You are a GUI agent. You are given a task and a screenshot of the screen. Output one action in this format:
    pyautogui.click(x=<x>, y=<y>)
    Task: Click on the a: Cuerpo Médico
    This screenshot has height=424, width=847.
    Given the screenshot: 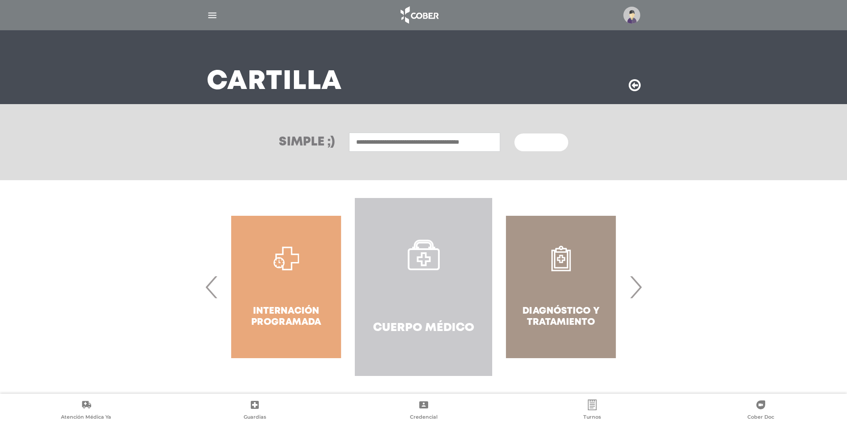 What is the action you would take?
    pyautogui.click(x=423, y=287)
    